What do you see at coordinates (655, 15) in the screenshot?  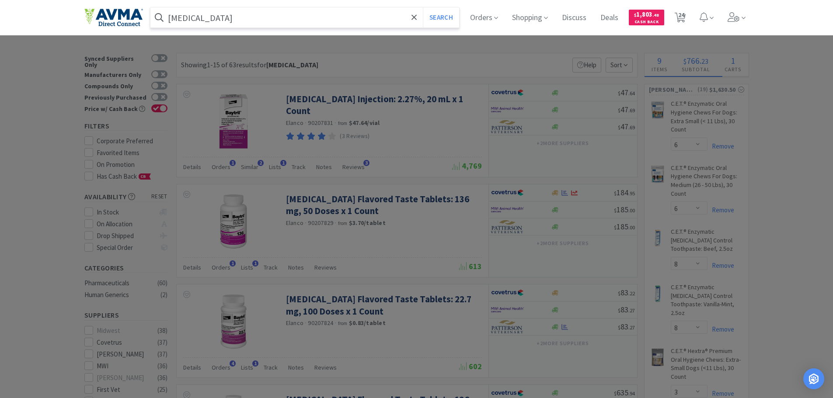 I see `span: . 48` at bounding box center [655, 15].